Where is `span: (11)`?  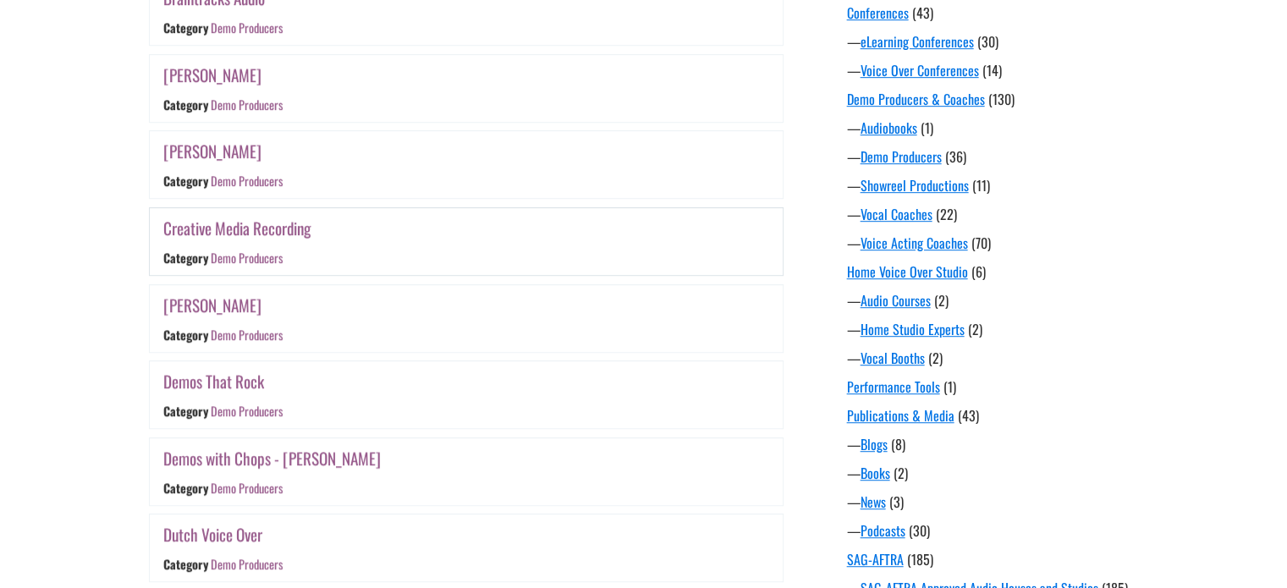 span: (11) is located at coordinates (980, 185).